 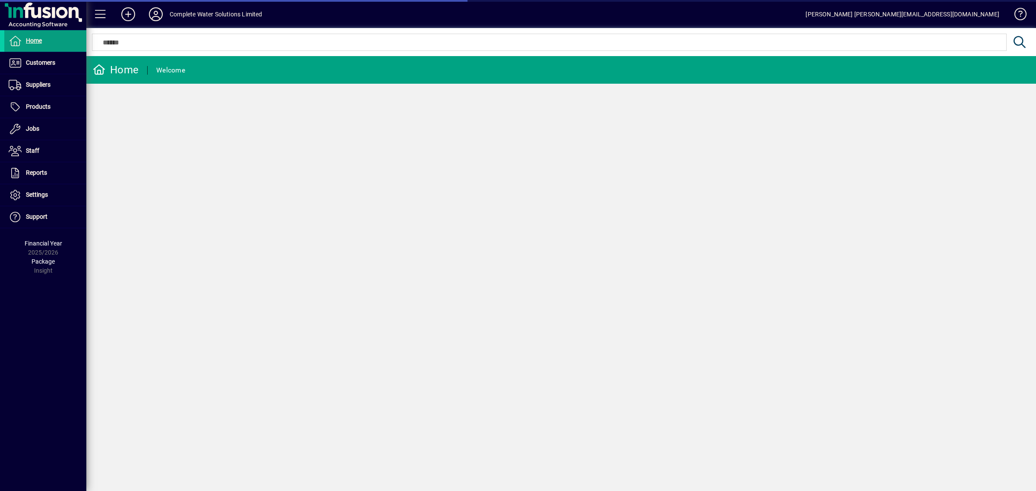 I want to click on a: Knowledge Base, so click(x=1016, y=16).